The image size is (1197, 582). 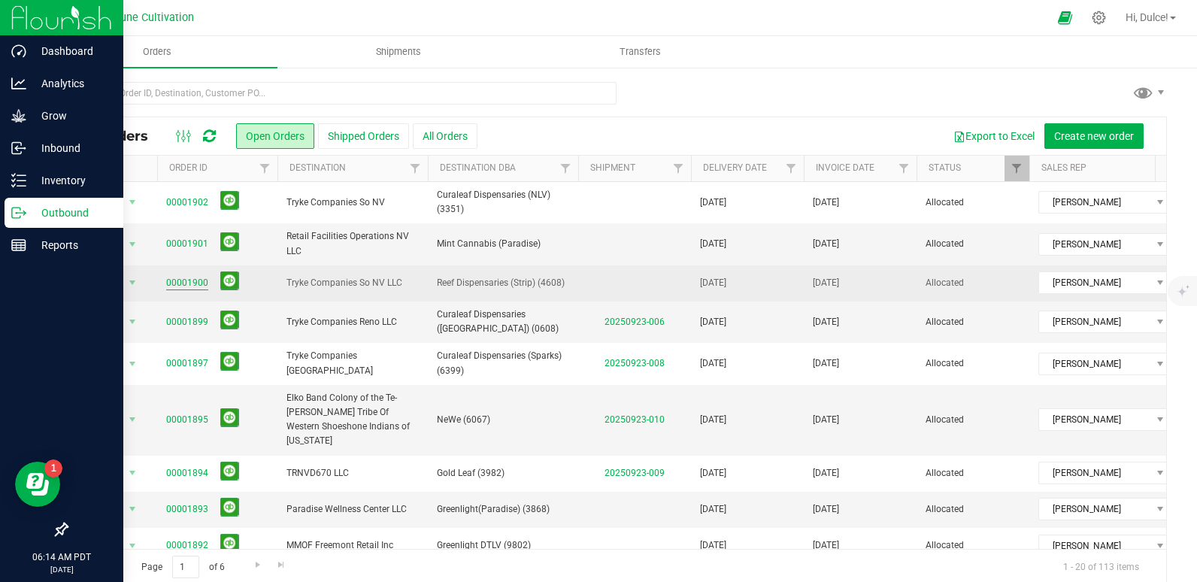 What do you see at coordinates (503, 473) in the screenshot?
I see `span: Gold Leaf (3982)` at bounding box center [503, 473].